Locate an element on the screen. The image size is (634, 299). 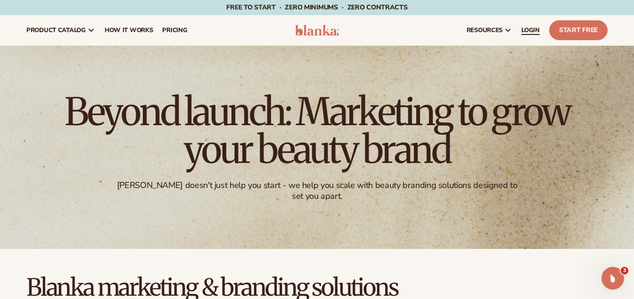
img: logo is located at coordinates (317, 30).